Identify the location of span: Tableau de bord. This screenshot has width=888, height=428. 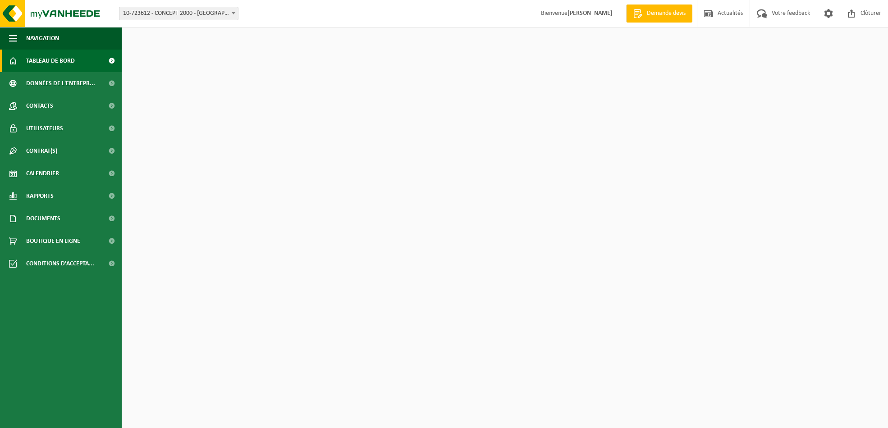
(50, 61).